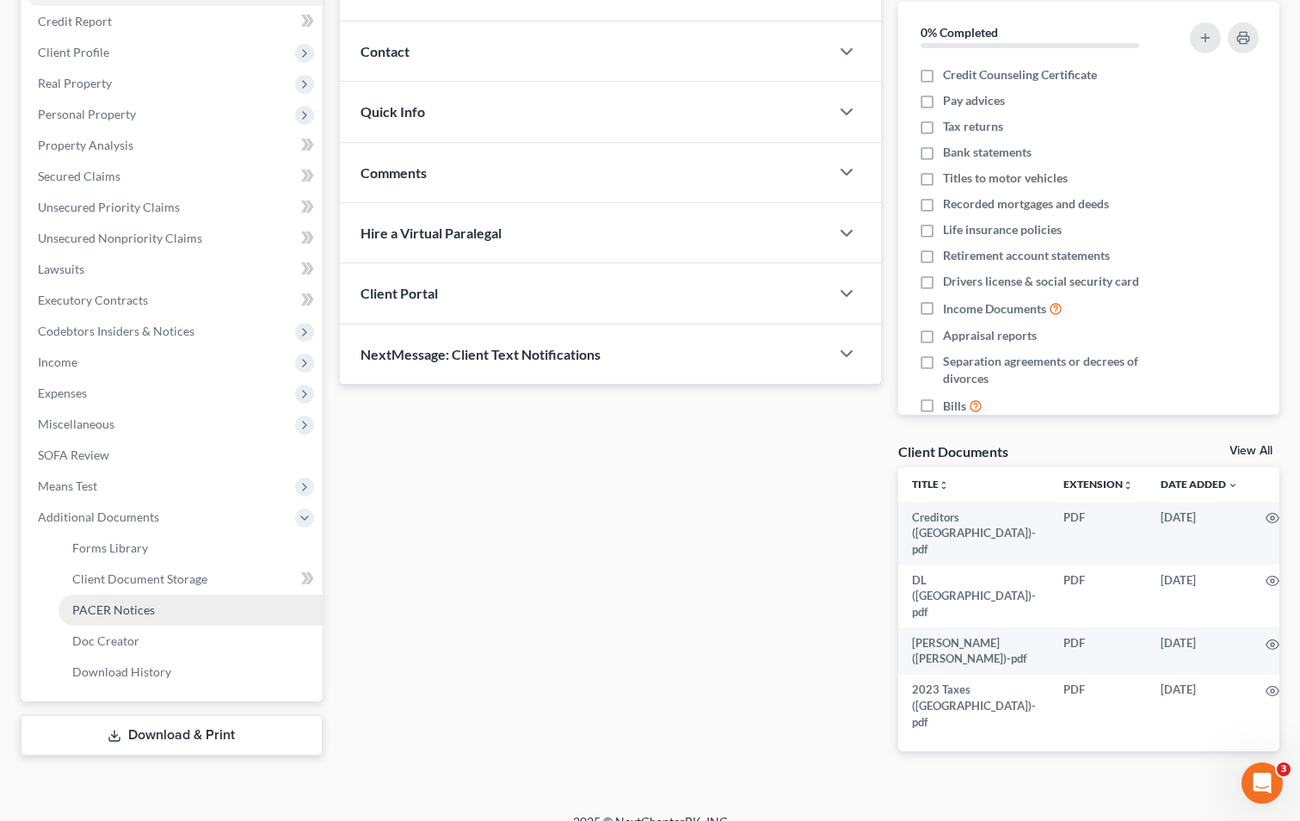 Image resolution: width=1300 pixels, height=821 pixels. I want to click on span: Client Profile, so click(73, 52).